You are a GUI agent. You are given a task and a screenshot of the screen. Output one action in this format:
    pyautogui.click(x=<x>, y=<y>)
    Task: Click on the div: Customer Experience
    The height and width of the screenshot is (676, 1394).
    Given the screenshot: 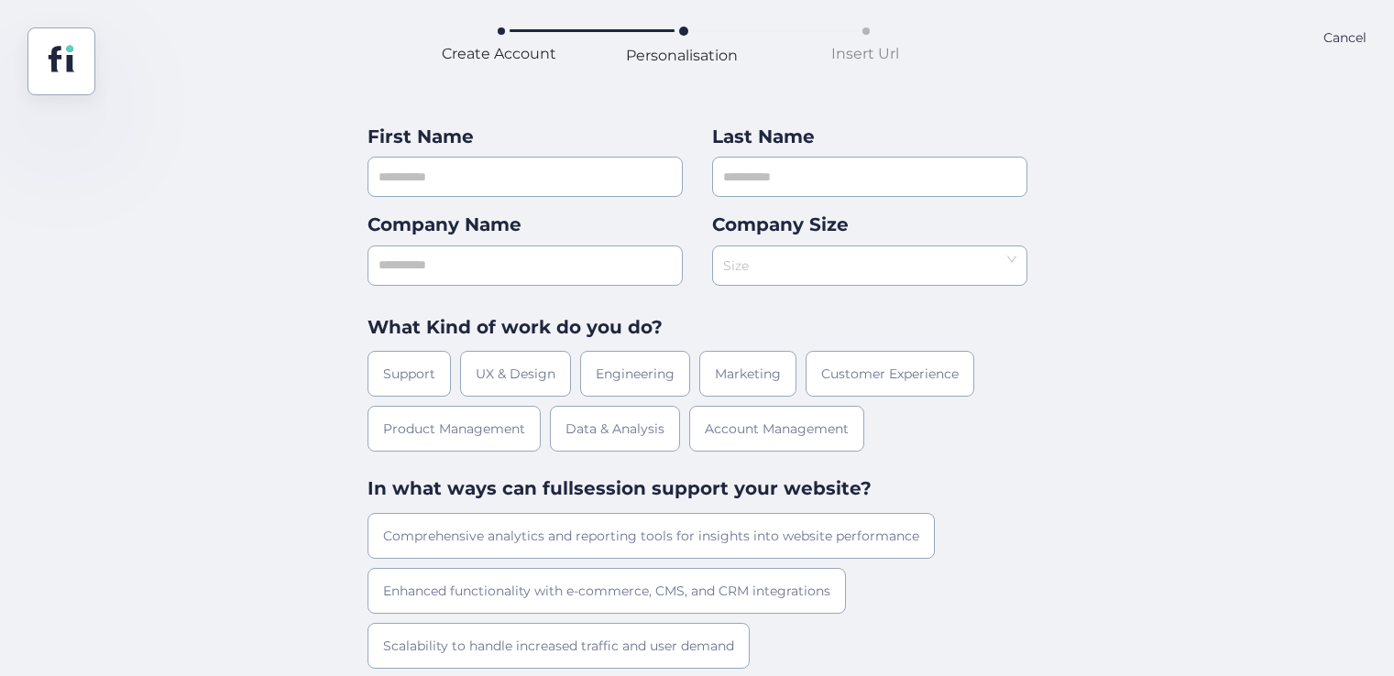 What is the action you would take?
    pyautogui.click(x=890, y=374)
    